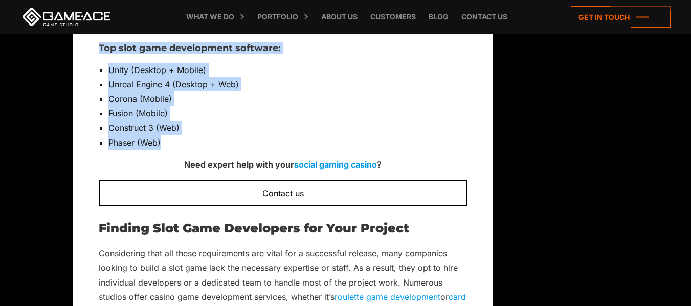 Image resolution: width=691 pixels, height=306 pixels. I want to click on li: Corona (Mobile), so click(287, 99).